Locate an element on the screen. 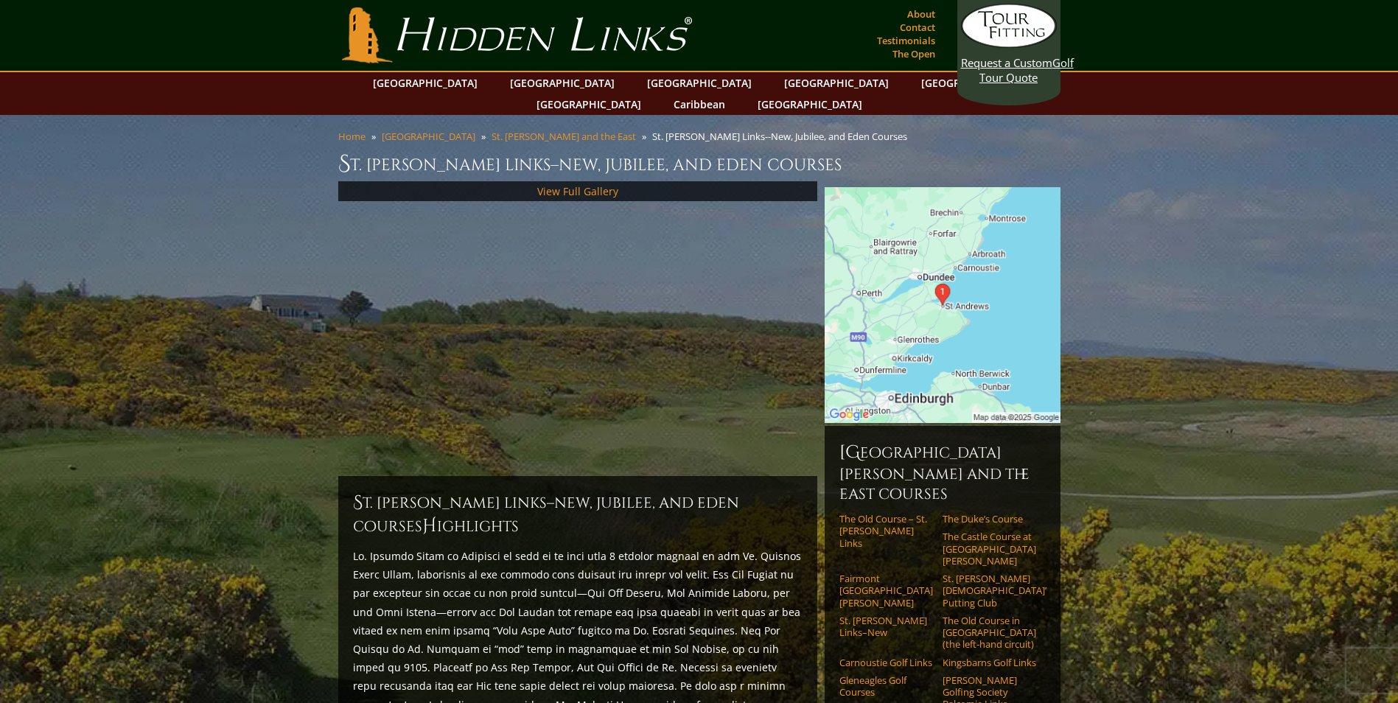  a: Carnoustie Golf Links is located at coordinates (886, 663).